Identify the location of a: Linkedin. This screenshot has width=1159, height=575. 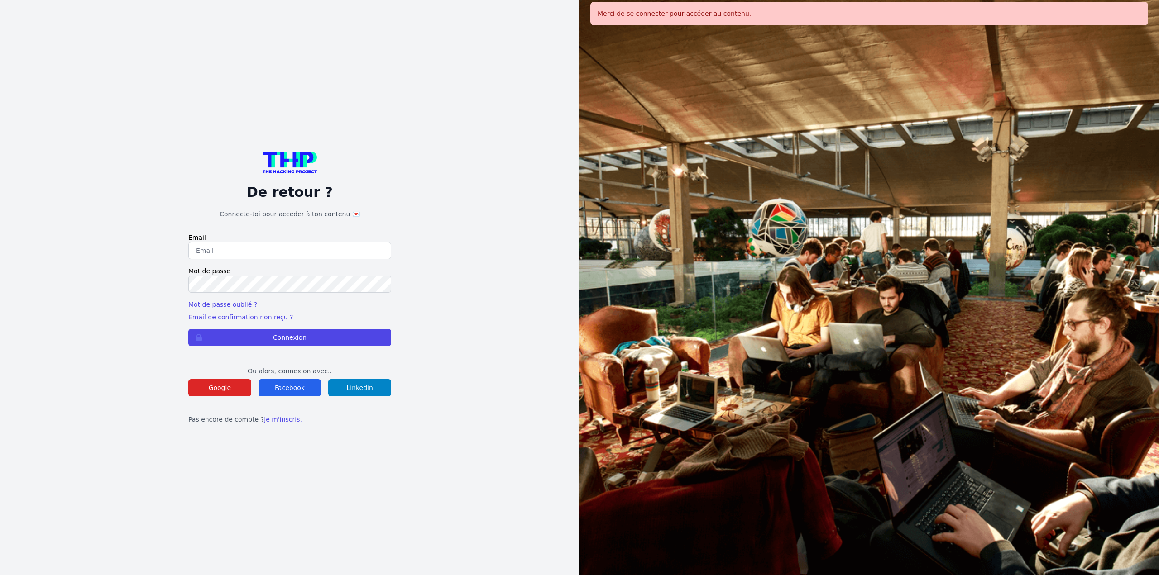
(359, 388).